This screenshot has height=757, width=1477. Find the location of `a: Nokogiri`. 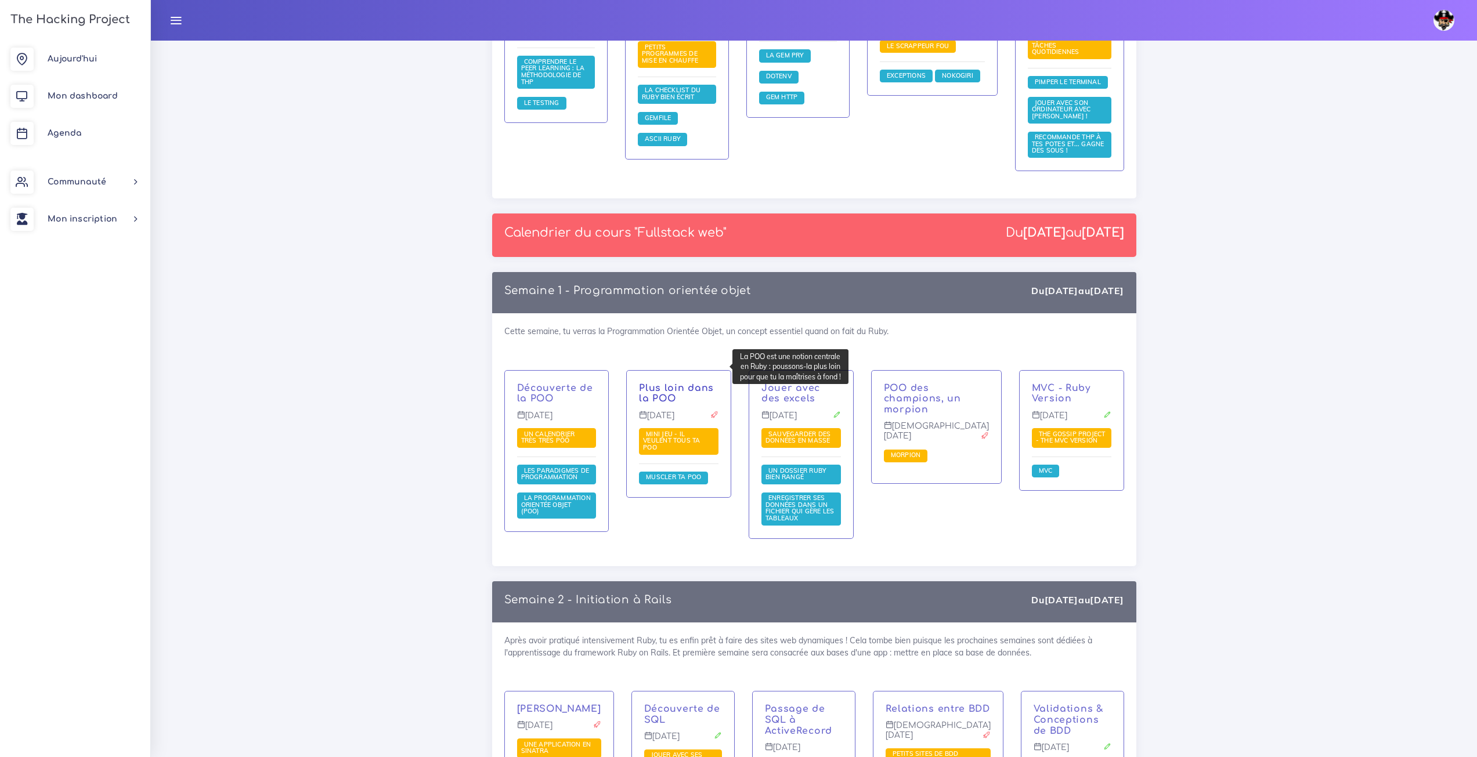

a: Nokogiri is located at coordinates (957, 76).